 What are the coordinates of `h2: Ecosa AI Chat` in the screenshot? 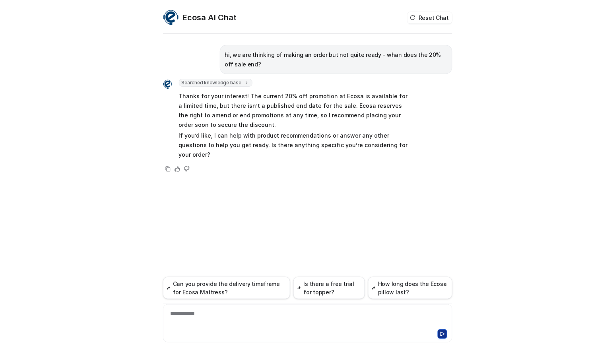 It's located at (210, 17).